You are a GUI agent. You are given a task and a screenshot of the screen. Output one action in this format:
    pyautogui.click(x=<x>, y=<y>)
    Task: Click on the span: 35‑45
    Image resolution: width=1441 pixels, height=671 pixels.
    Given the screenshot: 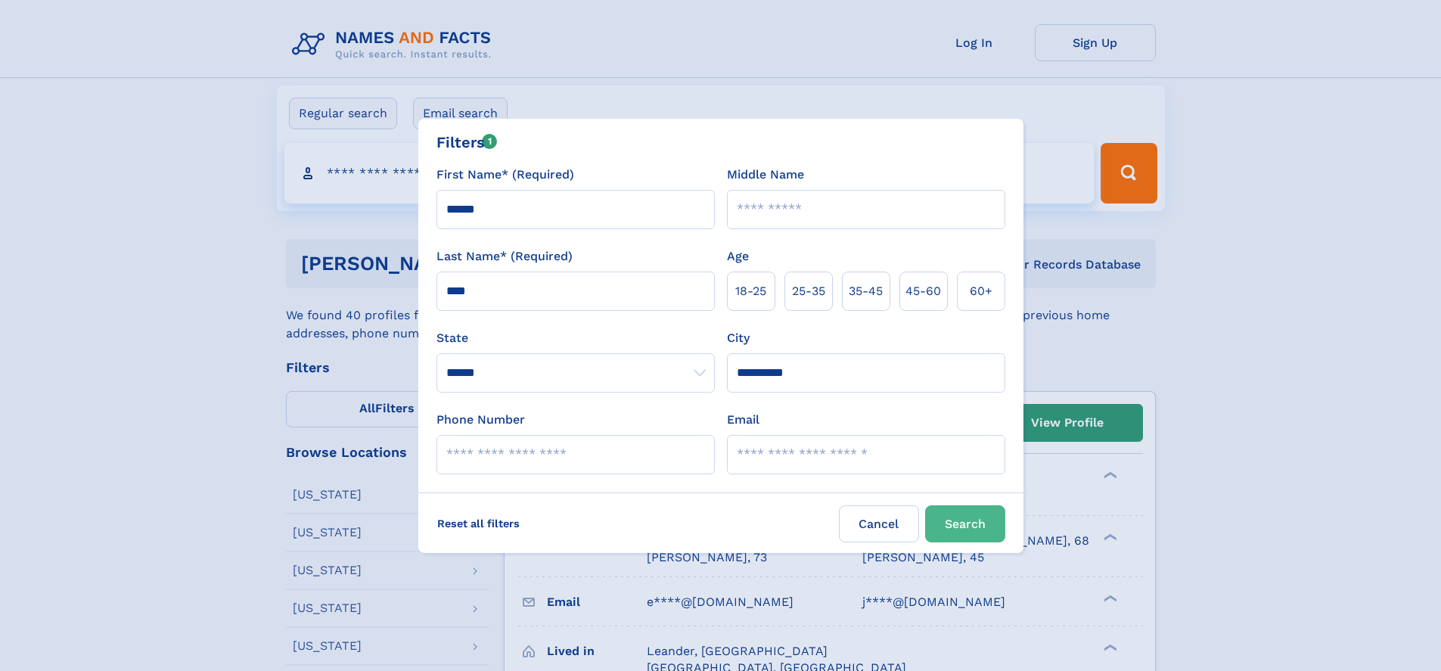 What is the action you would take?
    pyautogui.click(x=865, y=291)
    